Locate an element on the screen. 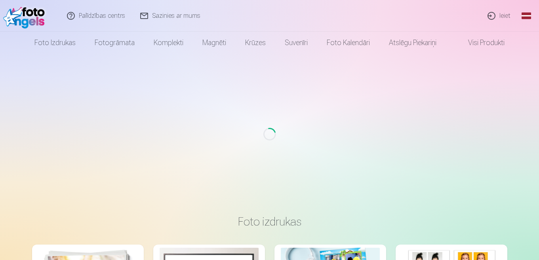 The image size is (539, 260). a: Foto kalendāri is located at coordinates (348, 43).